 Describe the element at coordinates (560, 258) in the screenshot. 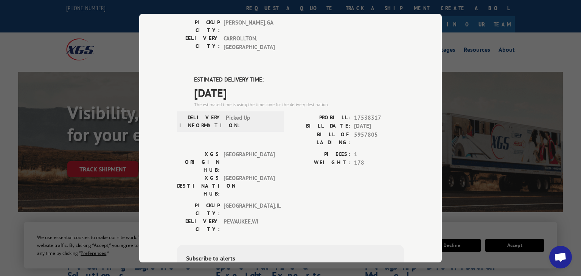

I see `a: Open chat` at that location.